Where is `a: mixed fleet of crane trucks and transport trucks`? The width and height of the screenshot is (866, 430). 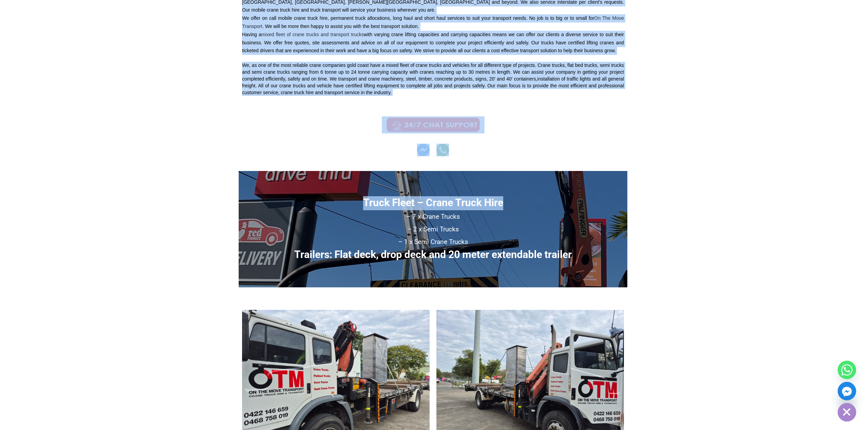 a: mixed fleet of crane trucks and transport trucks is located at coordinates (313, 34).